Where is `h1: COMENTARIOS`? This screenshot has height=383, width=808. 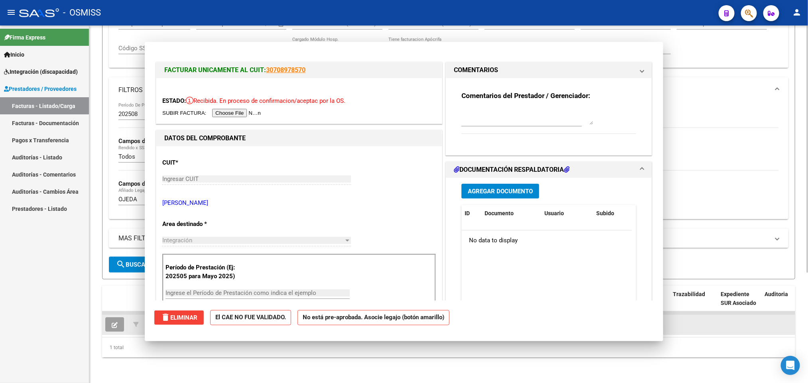
h1: COMENTARIOS is located at coordinates (476, 70).